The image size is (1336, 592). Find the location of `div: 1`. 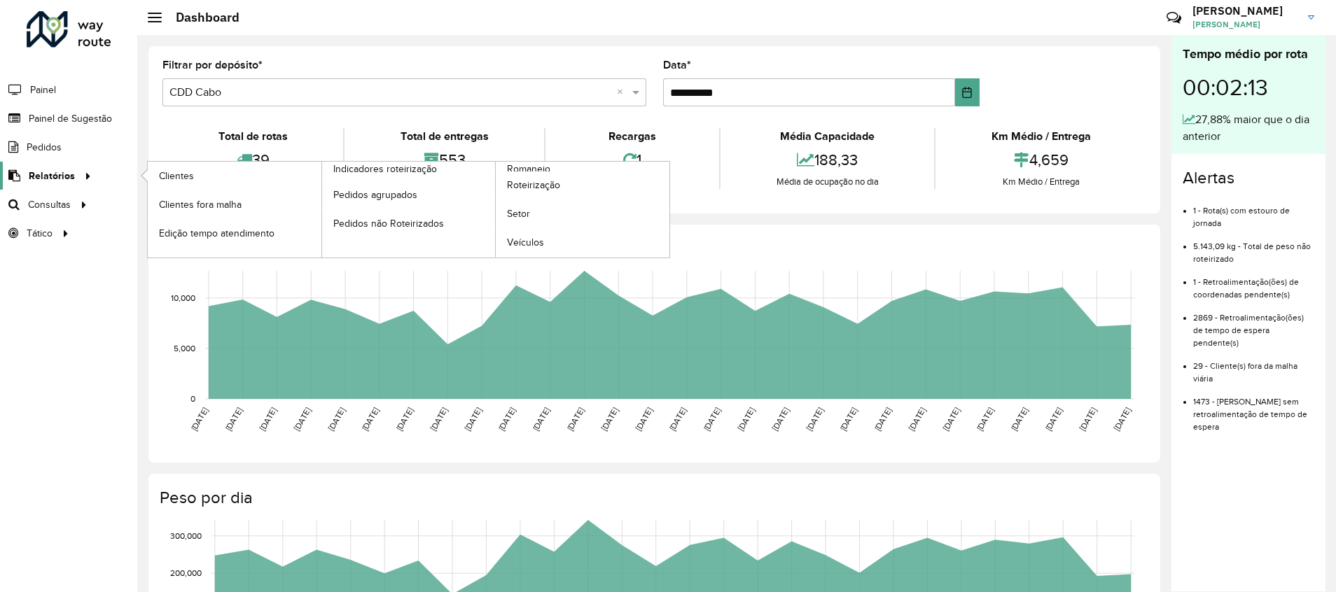

div: 1 is located at coordinates (632, 160).